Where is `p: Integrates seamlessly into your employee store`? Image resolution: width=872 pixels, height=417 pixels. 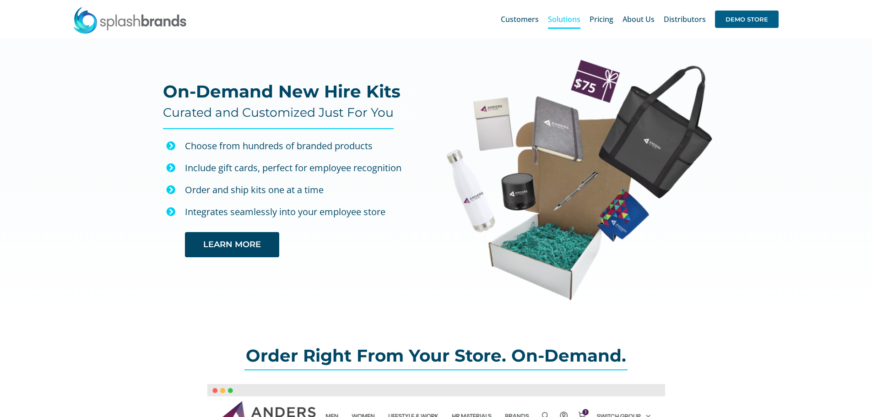 p: Integrates seamlessly into your employee store is located at coordinates (302, 212).